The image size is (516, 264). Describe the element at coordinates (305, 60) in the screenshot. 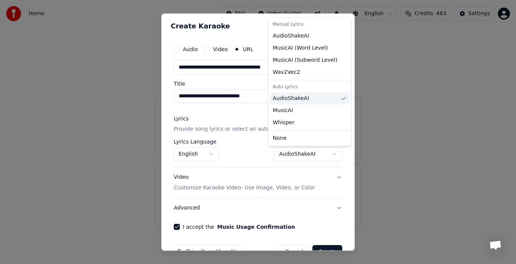

I see `span: MusicAI ( Subword Level )` at that location.